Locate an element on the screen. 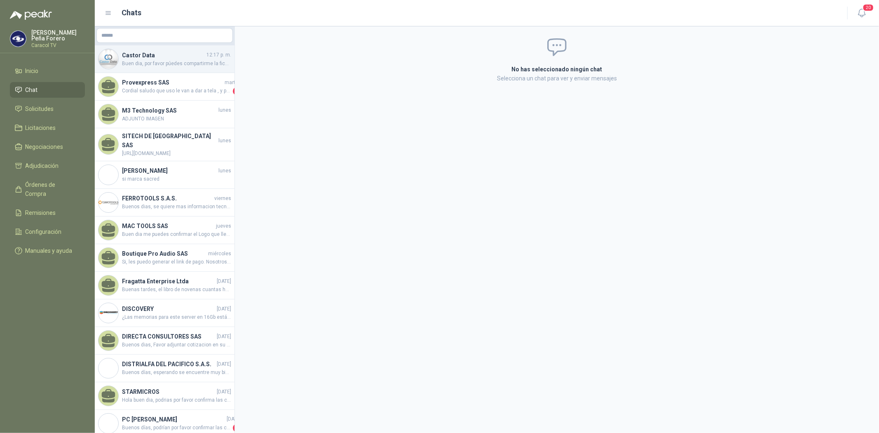  img: Logo peakr is located at coordinates (31, 15).